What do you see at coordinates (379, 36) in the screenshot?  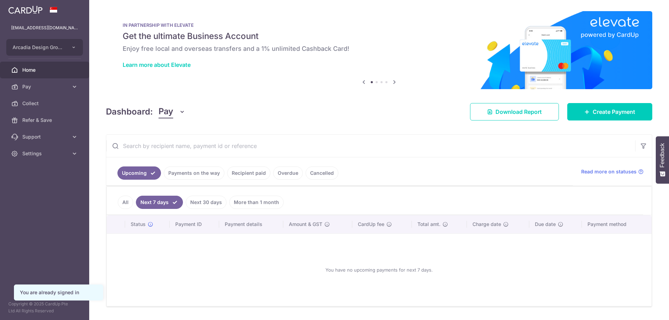 I see `h5: Get the ultimate Business Account` at bounding box center [379, 36].